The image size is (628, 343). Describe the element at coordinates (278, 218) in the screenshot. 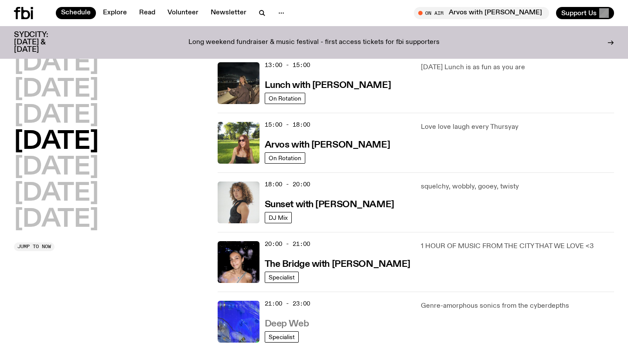

I see `a: DJ Mix` at that location.